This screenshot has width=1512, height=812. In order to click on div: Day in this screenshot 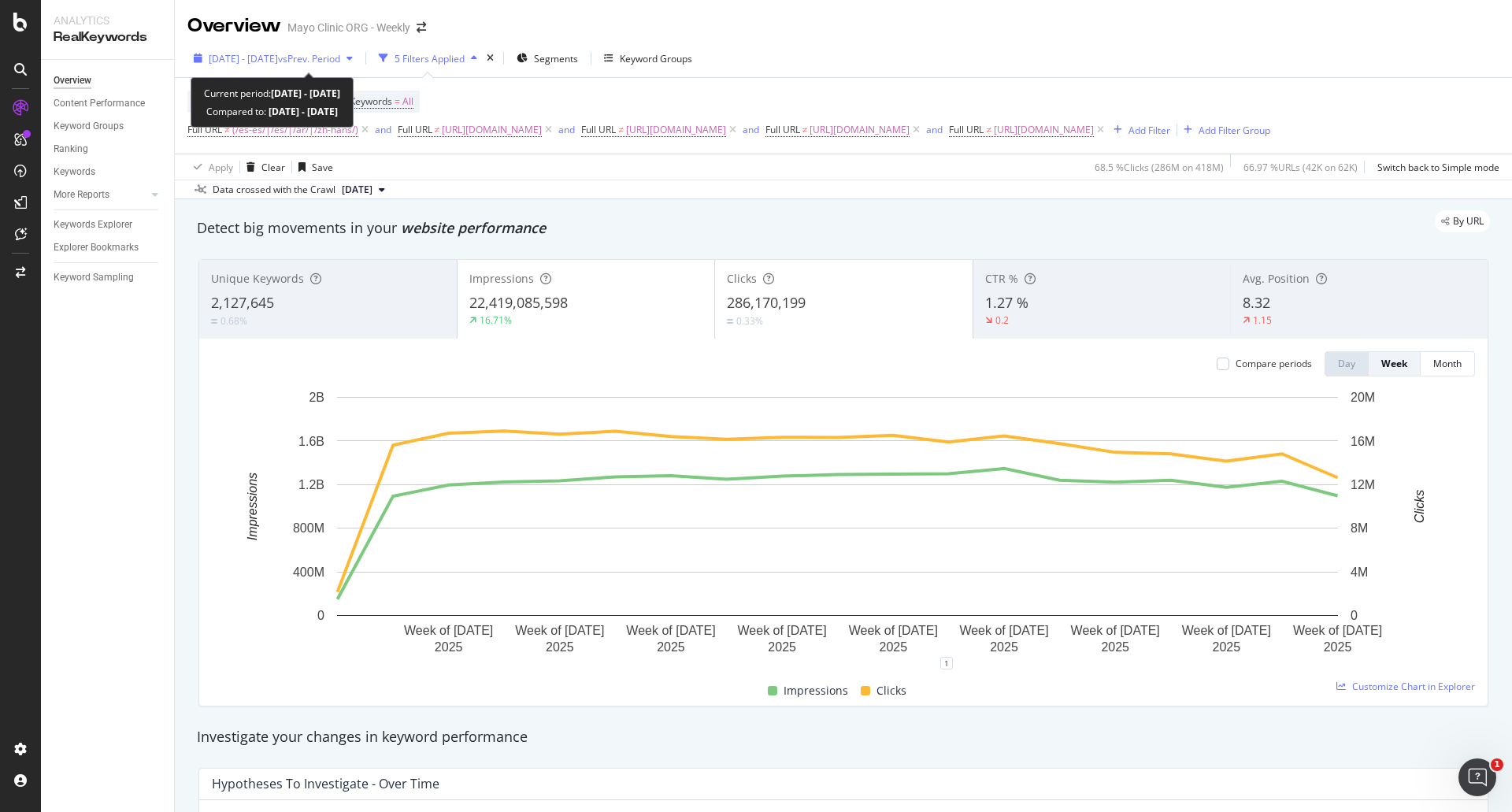, I will do `click(1347, 363)`.